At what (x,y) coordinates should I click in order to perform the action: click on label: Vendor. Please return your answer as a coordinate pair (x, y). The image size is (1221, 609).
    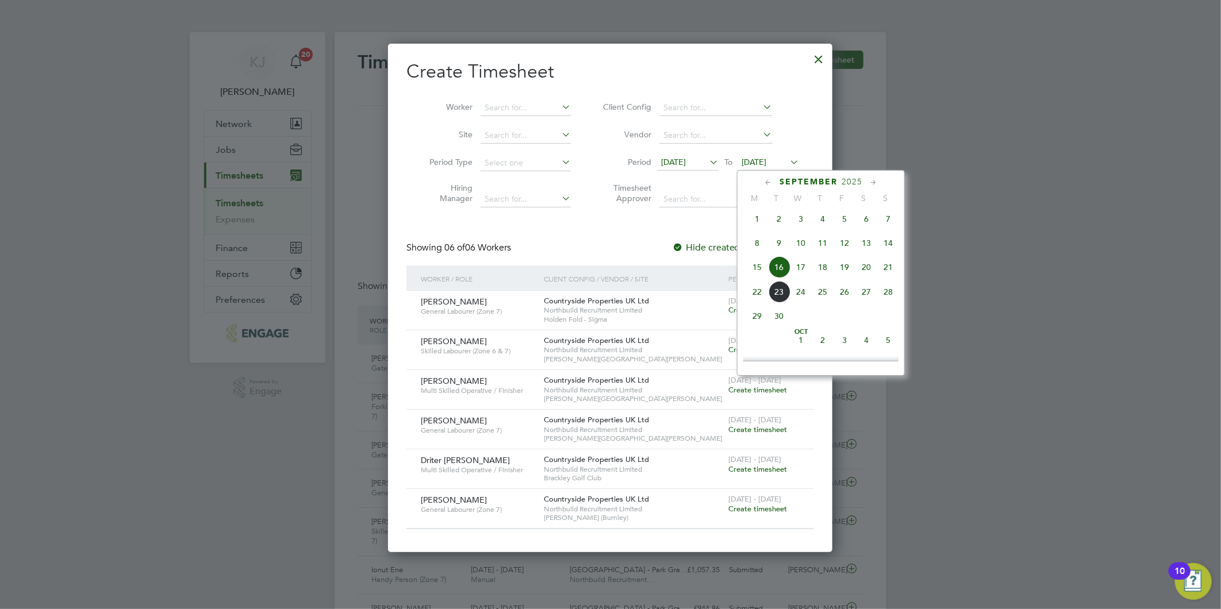
    Looking at the image, I should click on (625, 134).